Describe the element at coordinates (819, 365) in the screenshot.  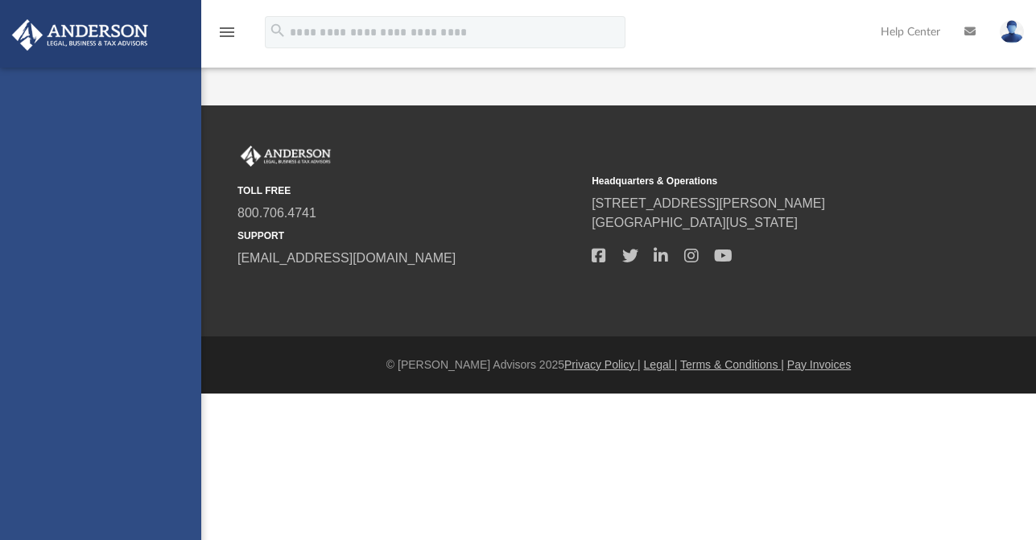
I see `a: Pay Invoices` at that location.